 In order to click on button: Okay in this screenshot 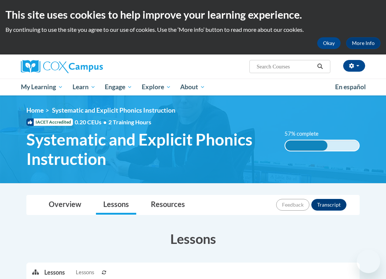, I will do `click(329, 43)`.